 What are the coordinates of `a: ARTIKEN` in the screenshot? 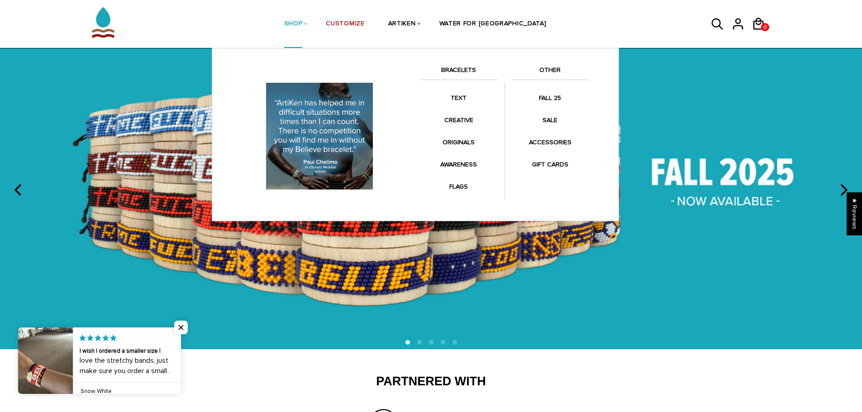 It's located at (402, 24).